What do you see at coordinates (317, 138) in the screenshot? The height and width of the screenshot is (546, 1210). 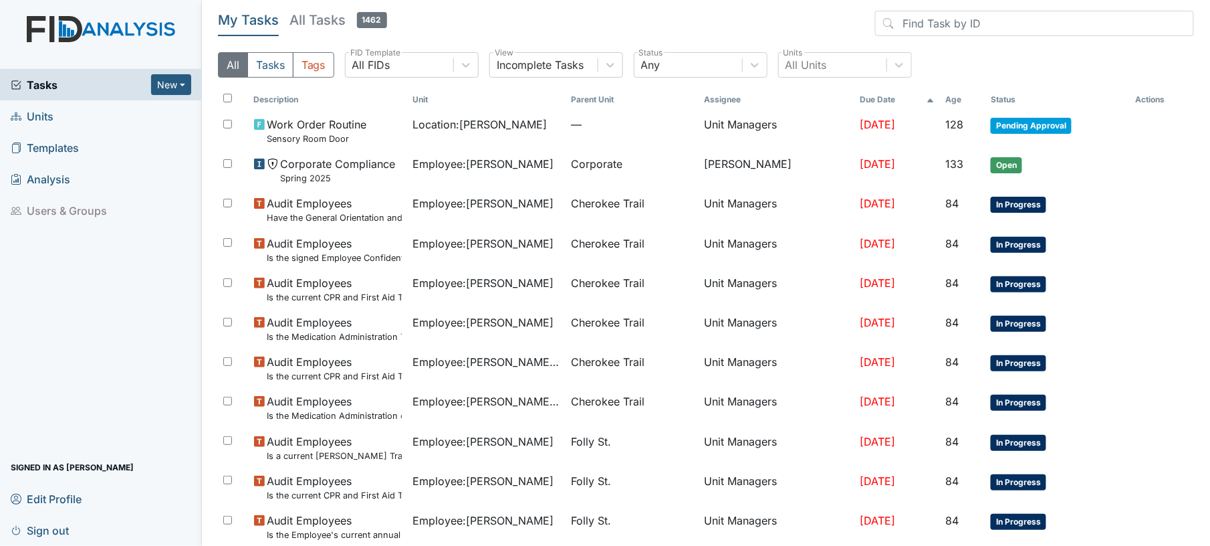 I see `small: Sensory Room Door` at bounding box center [317, 138].